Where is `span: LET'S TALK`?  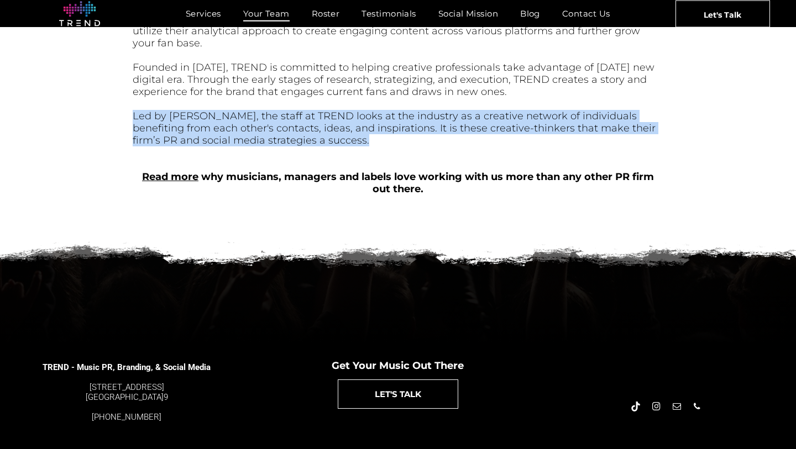 span: LET'S TALK is located at coordinates (398, 394).